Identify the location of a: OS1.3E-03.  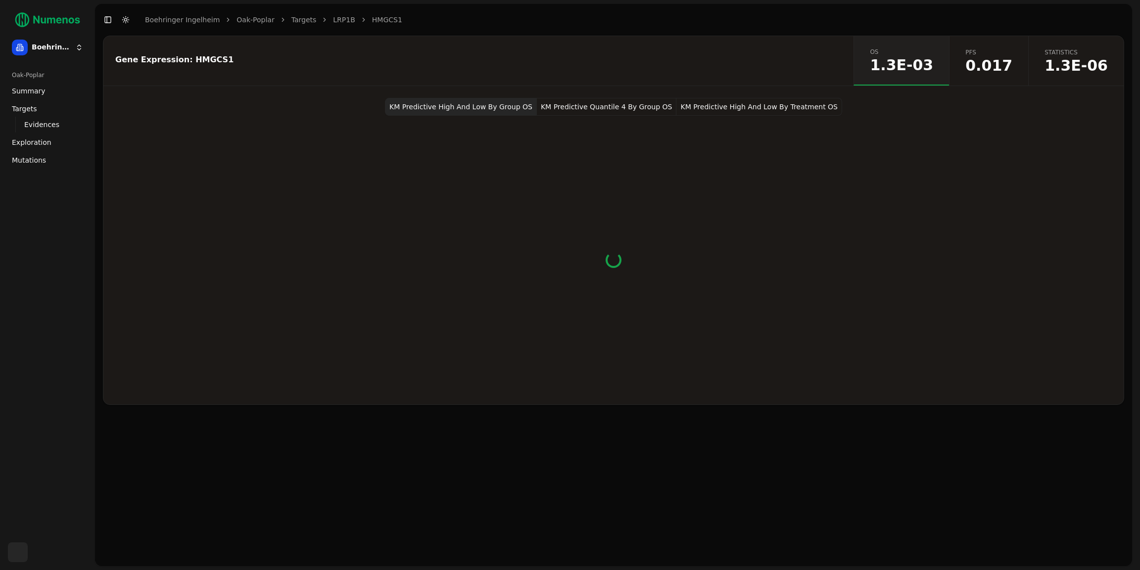
(901, 61).